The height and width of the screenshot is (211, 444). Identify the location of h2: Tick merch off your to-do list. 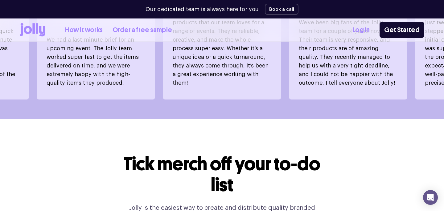
(222, 175).